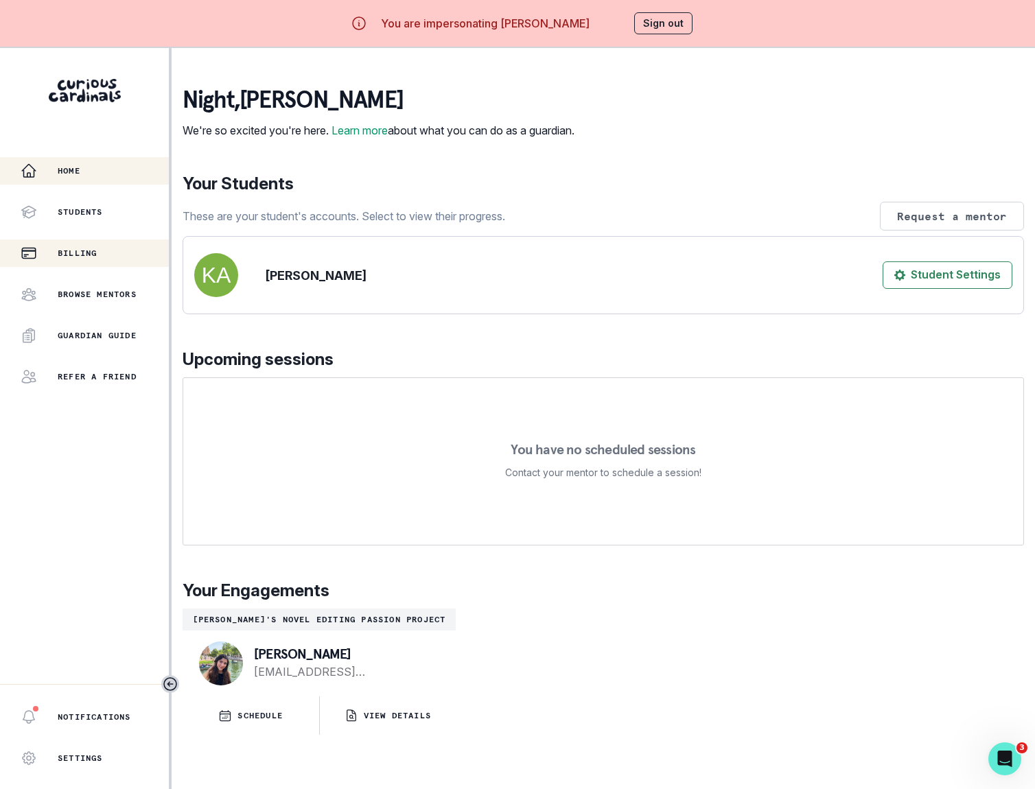 This screenshot has height=789, width=1035. I want to click on button: VIEW DETAILS, so click(388, 716).